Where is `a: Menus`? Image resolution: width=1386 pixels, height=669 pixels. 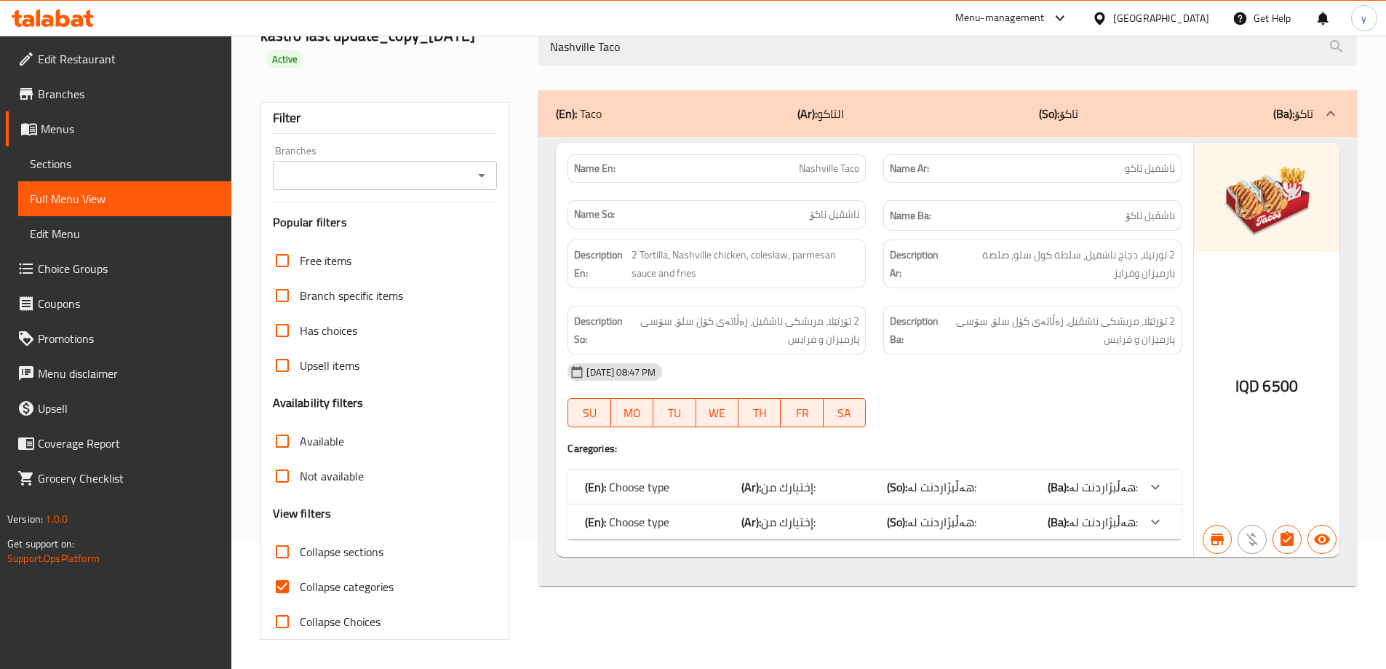
a: Menus is located at coordinates (119, 129).